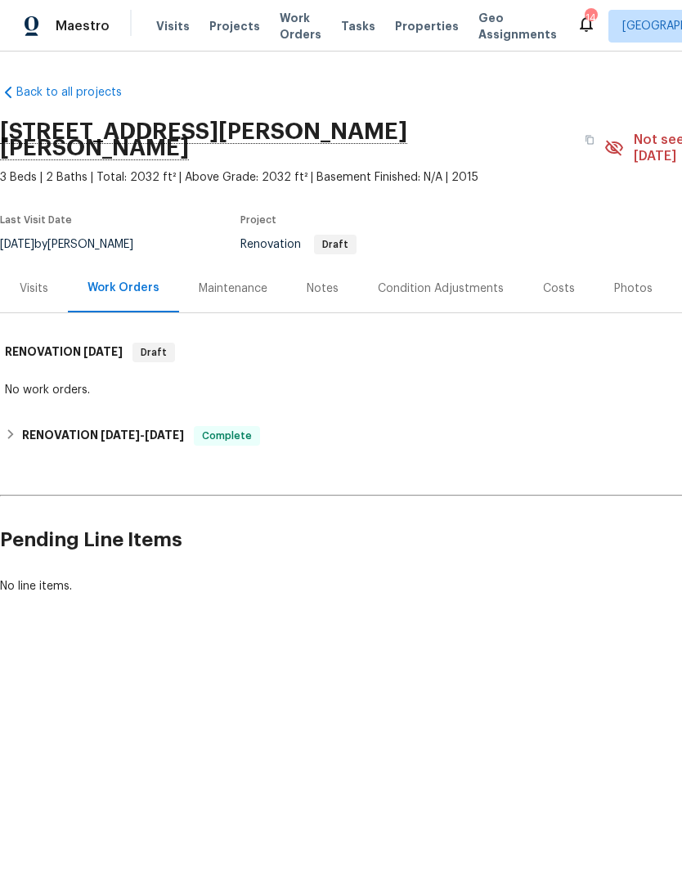 The height and width of the screenshot is (875, 682). Describe the element at coordinates (258, 220) in the screenshot. I see `span: Project` at that location.